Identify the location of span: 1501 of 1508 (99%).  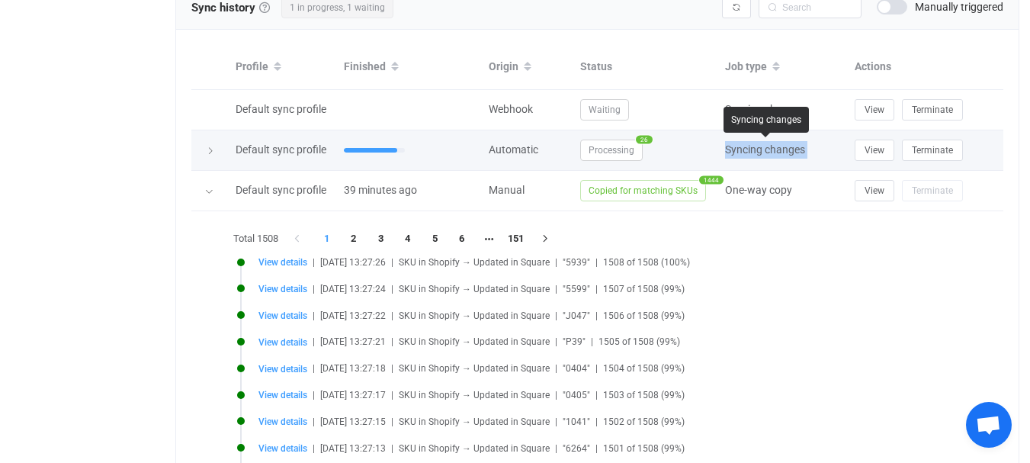
(644, 448).